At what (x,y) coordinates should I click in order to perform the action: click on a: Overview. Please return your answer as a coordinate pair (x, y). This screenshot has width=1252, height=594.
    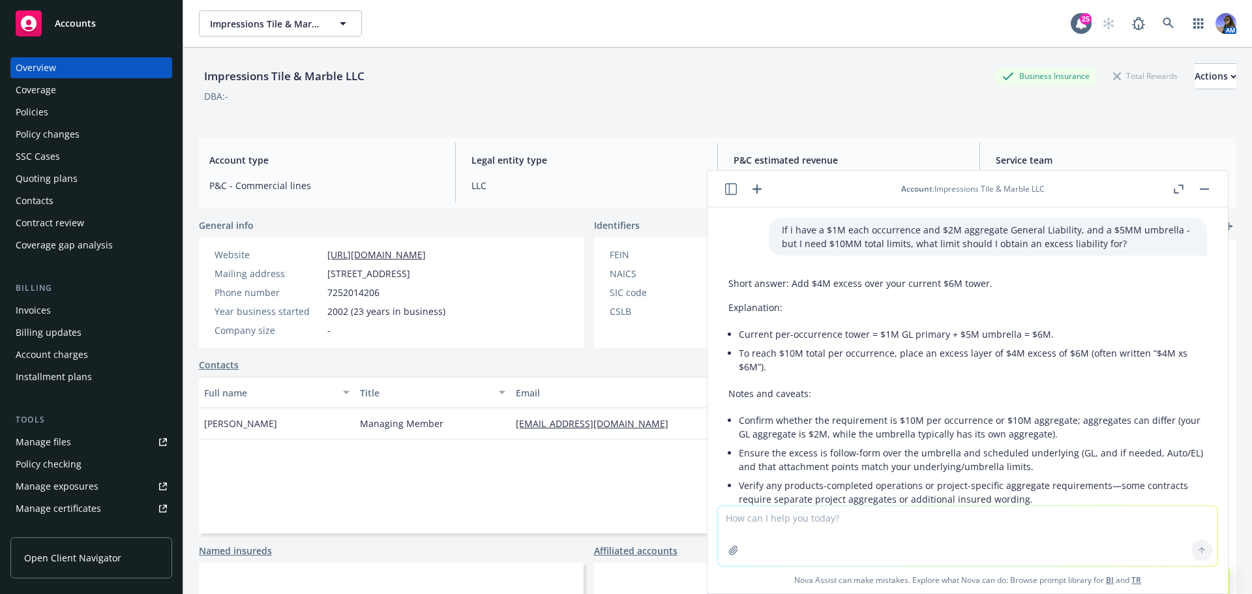
    Looking at the image, I should click on (91, 68).